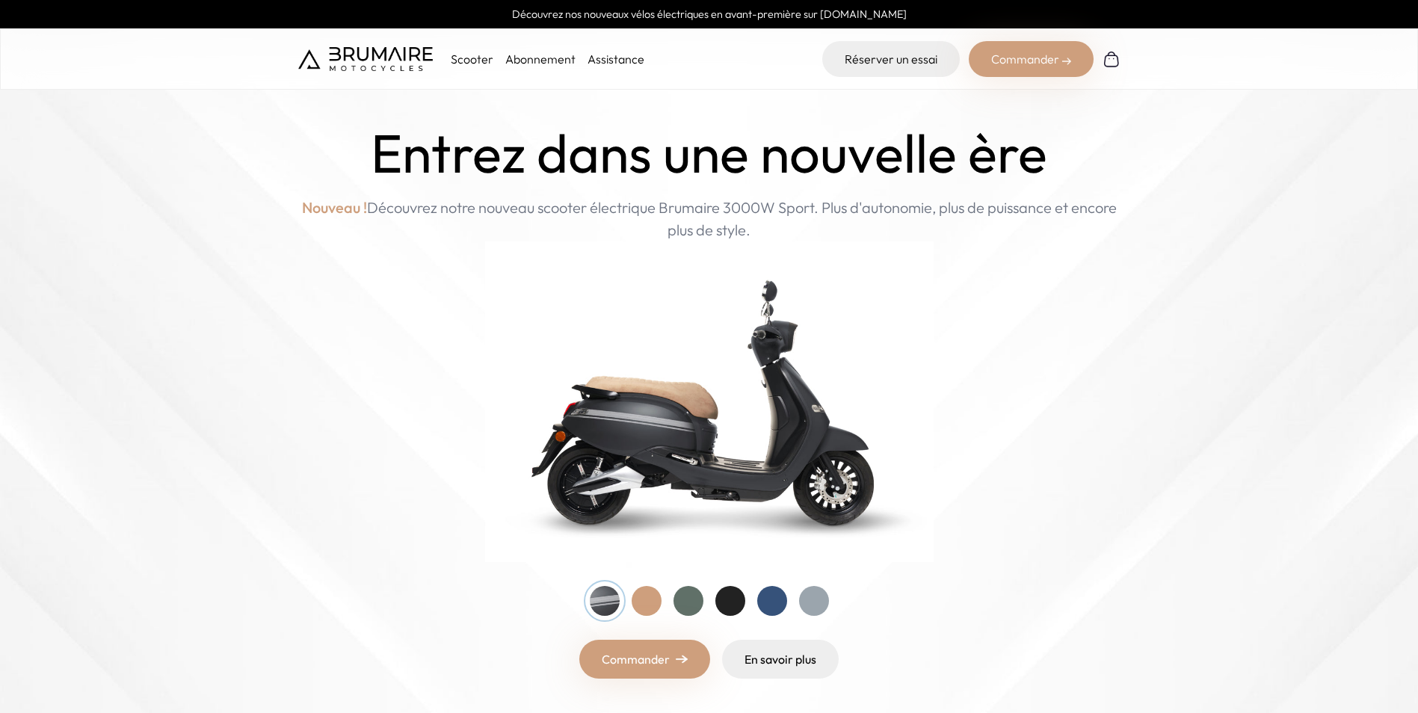  I want to click on p: Découvrez notre nouveau scooter électrique Brumaire 3000W Sport. Plus d'autonomie, plus de puissa..., so click(709, 219).